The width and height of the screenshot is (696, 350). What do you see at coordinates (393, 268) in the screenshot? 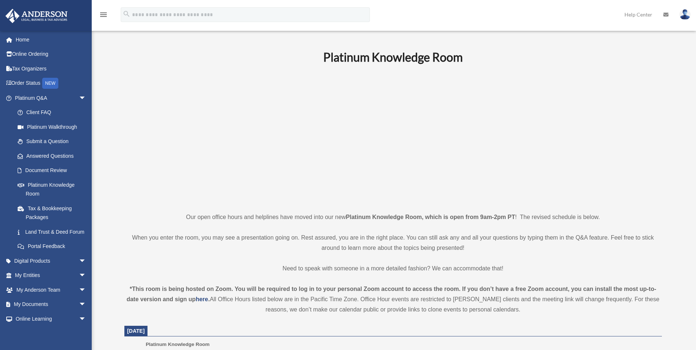
I see `p: Need to speak with someone in a more detailed fashion? We can accommodate that!` at bounding box center [393, 268].